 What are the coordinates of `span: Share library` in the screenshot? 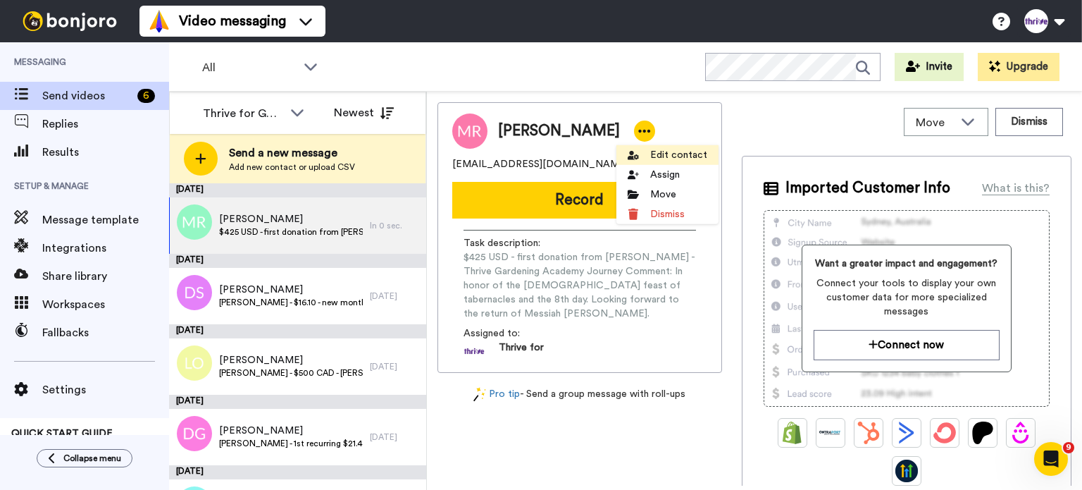 It's located at (106, 276).